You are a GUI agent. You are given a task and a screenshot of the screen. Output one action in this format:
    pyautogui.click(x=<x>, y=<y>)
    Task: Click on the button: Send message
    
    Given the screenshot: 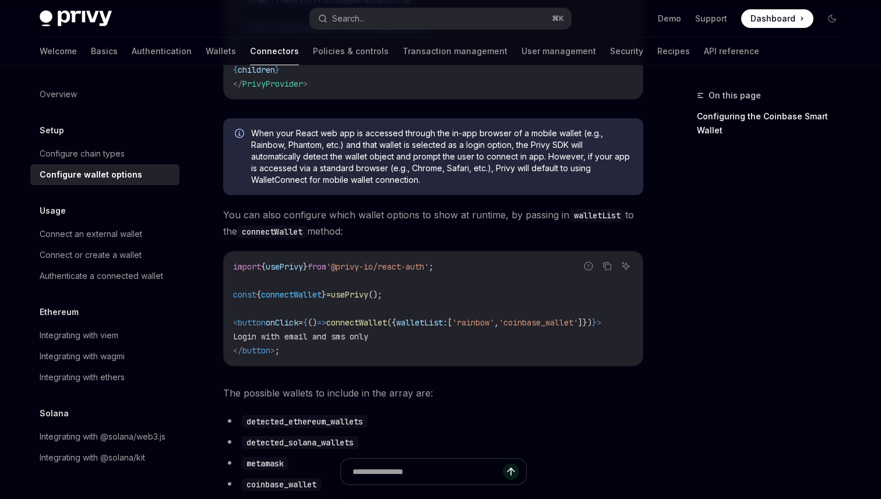 What is the action you would take?
    pyautogui.click(x=511, y=472)
    